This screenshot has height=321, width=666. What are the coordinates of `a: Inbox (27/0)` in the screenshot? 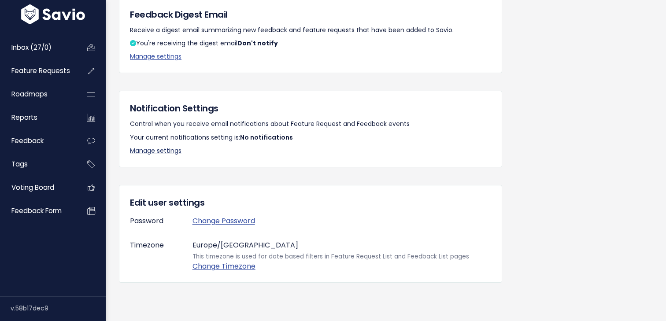 It's located at (37, 48).